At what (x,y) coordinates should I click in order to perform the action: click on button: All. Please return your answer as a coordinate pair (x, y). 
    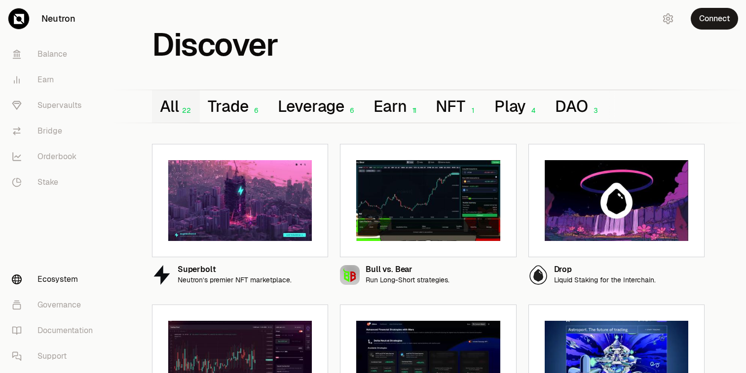
    Looking at the image, I should click on (176, 107).